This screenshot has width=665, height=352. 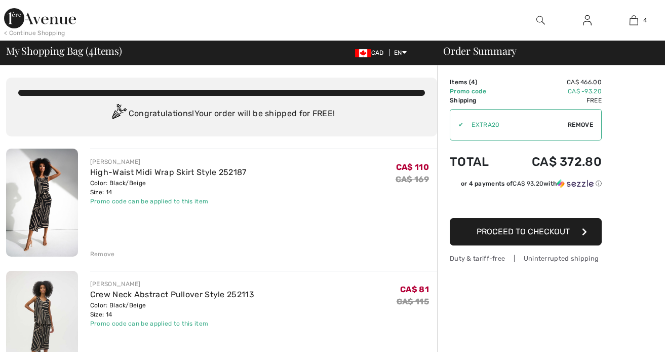 What do you see at coordinates (516, 125) in the screenshot?
I see `input: Promo code` at bounding box center [516, 125].